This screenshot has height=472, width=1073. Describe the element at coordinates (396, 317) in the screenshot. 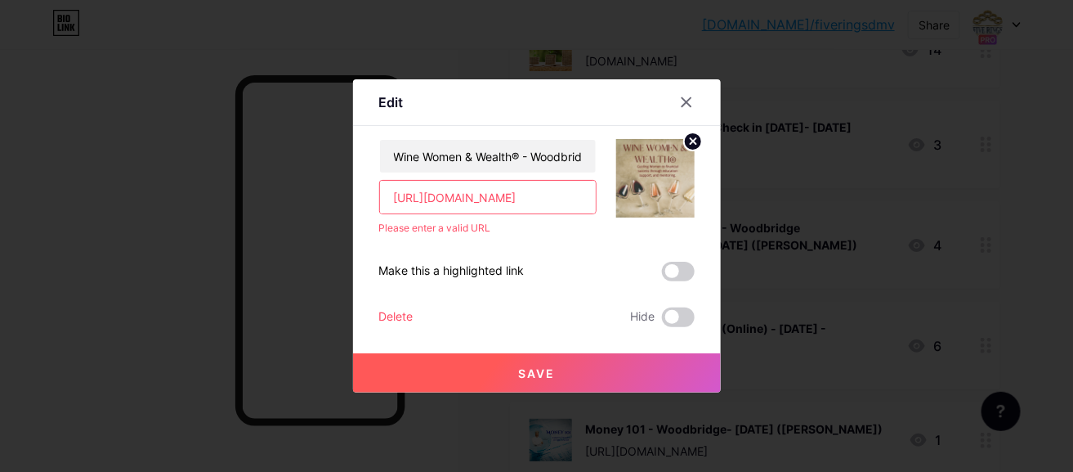

I see `div: Delete` at that location.